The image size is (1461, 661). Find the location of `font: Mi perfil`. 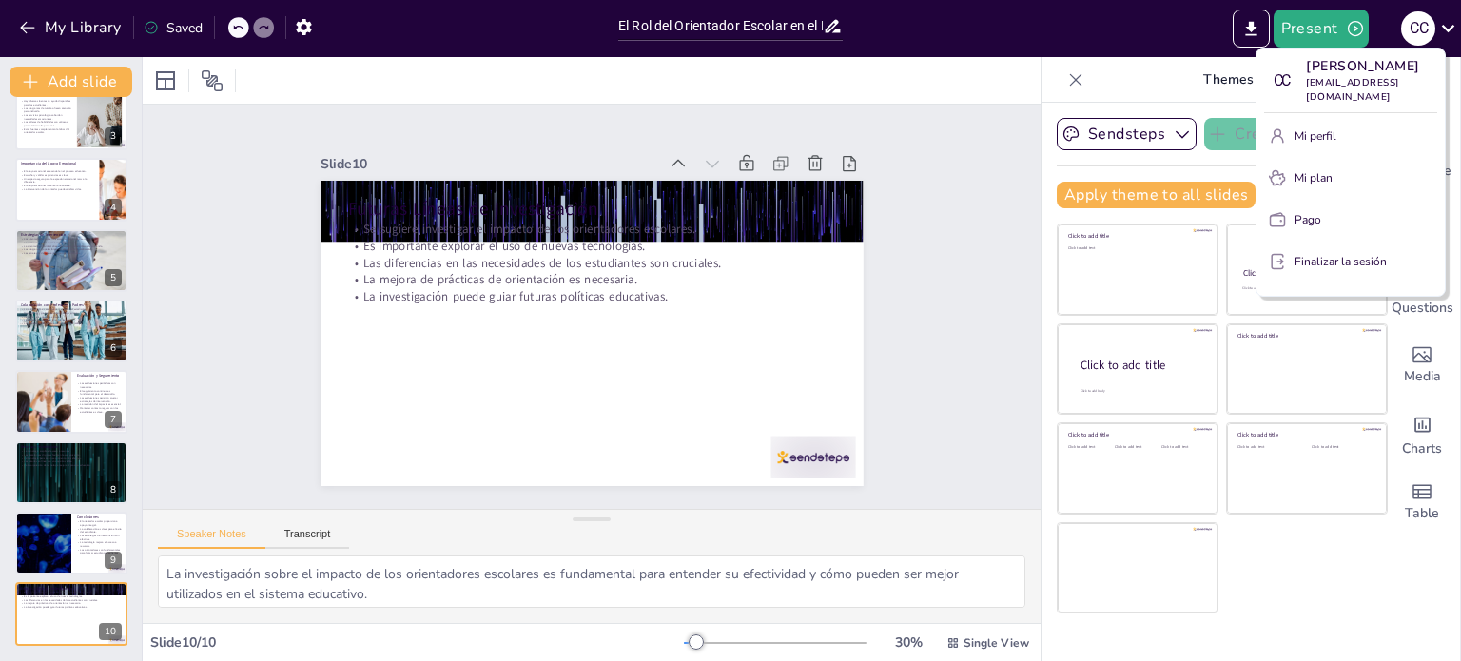

font: Mi perfil is located at coordinates (1315, 136).